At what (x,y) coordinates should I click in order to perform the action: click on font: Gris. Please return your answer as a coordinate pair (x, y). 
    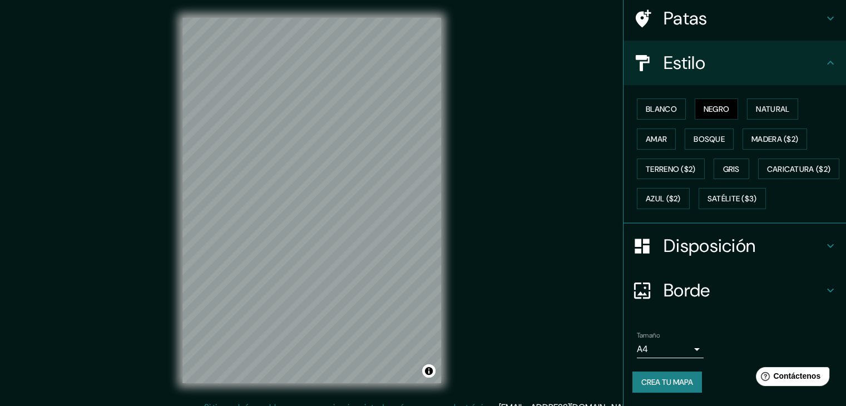
    Looking at the image, I should click on (732, 169).